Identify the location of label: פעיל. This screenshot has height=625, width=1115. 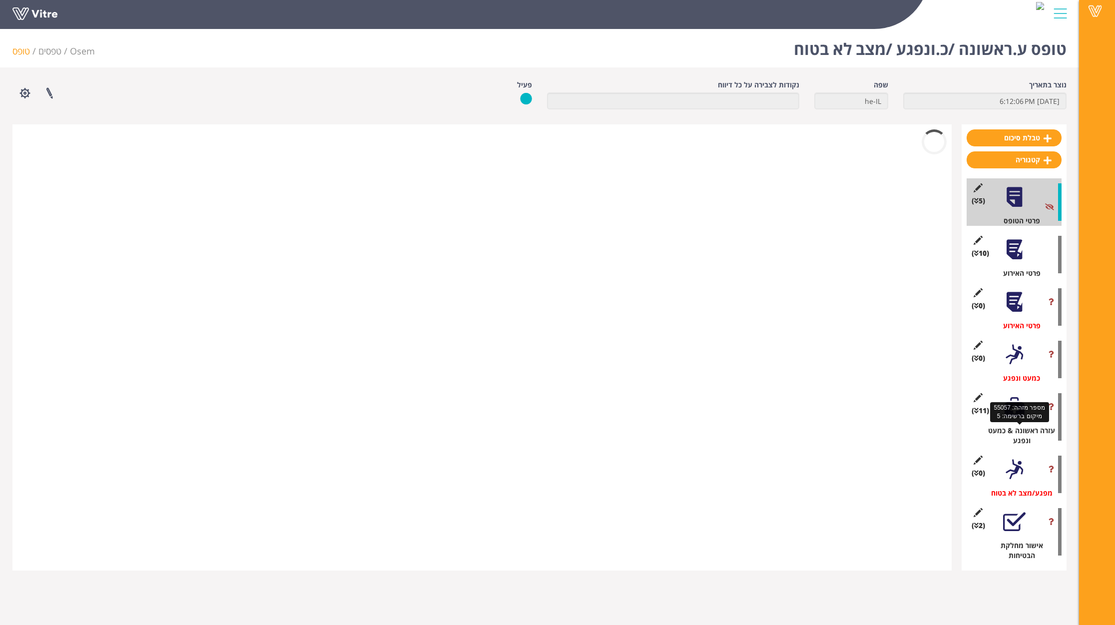
(525, 85).